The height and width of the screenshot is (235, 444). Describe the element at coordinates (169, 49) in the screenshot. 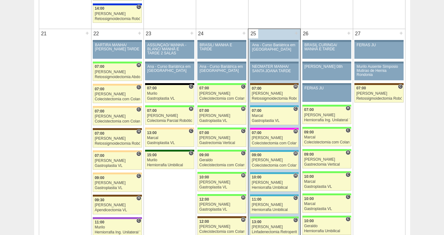

I see `div: ASSUNÇÃO/ MANHÃ -BLANC/ MANHÃ E TARDE 2 SALAS` at that location.